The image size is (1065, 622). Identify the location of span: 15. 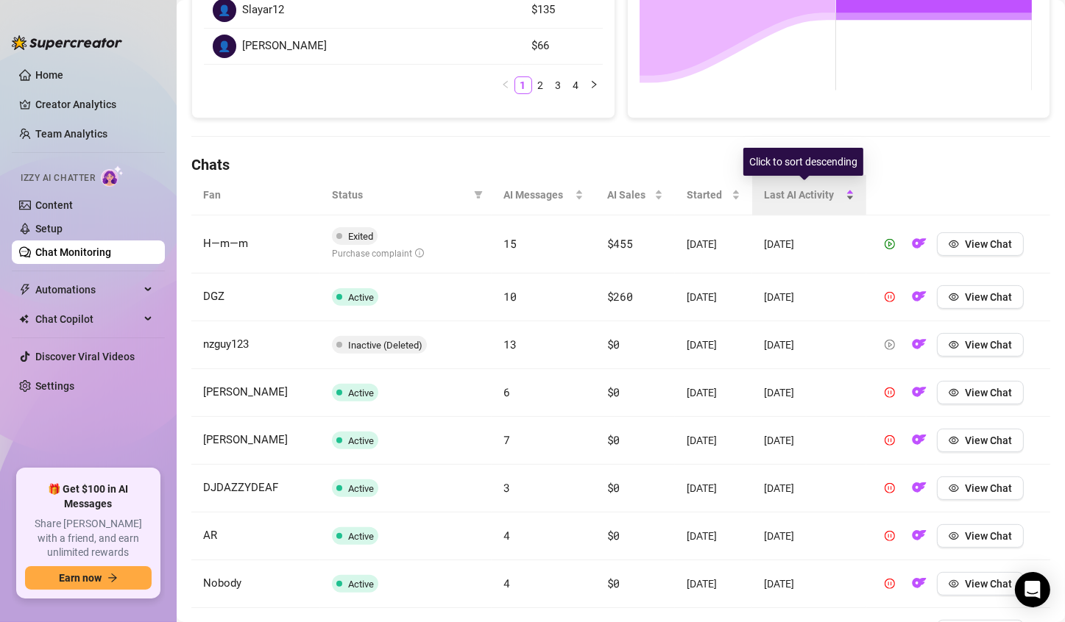
(509, 244).